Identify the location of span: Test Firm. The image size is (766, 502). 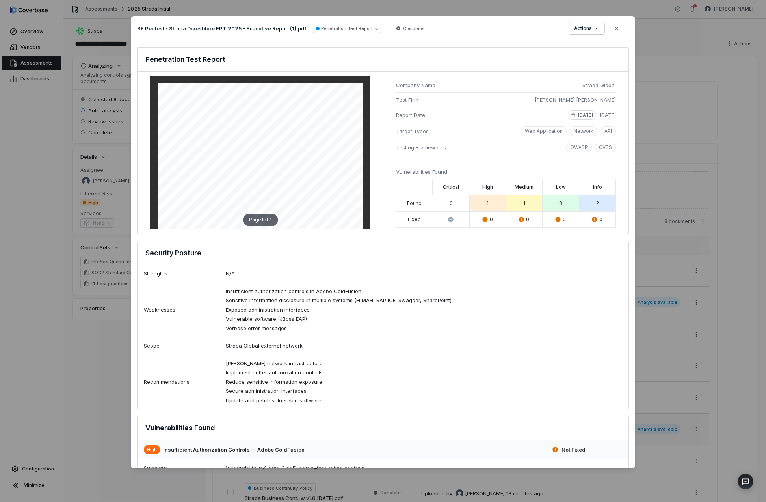
(463, 100).